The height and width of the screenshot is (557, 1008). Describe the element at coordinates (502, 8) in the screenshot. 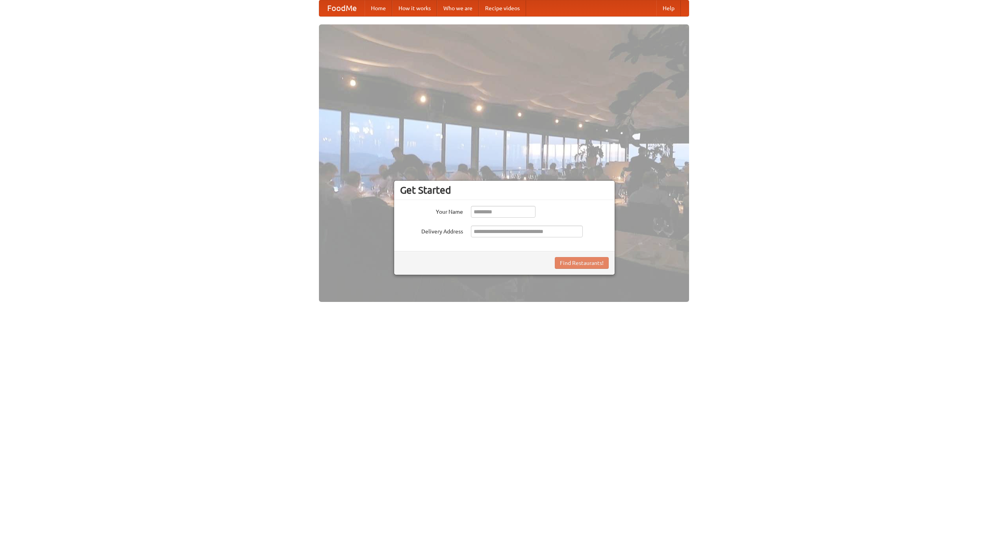

I see `a: Recipe videos` at that location.